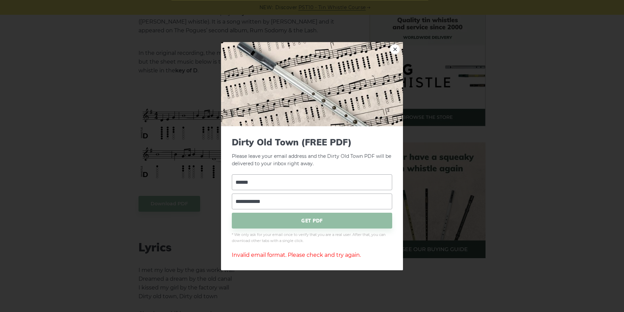  Describe the element at coordinates (312, 84) in the screenshot. I see `img: Tin Whistle Tab Preview` at that location.